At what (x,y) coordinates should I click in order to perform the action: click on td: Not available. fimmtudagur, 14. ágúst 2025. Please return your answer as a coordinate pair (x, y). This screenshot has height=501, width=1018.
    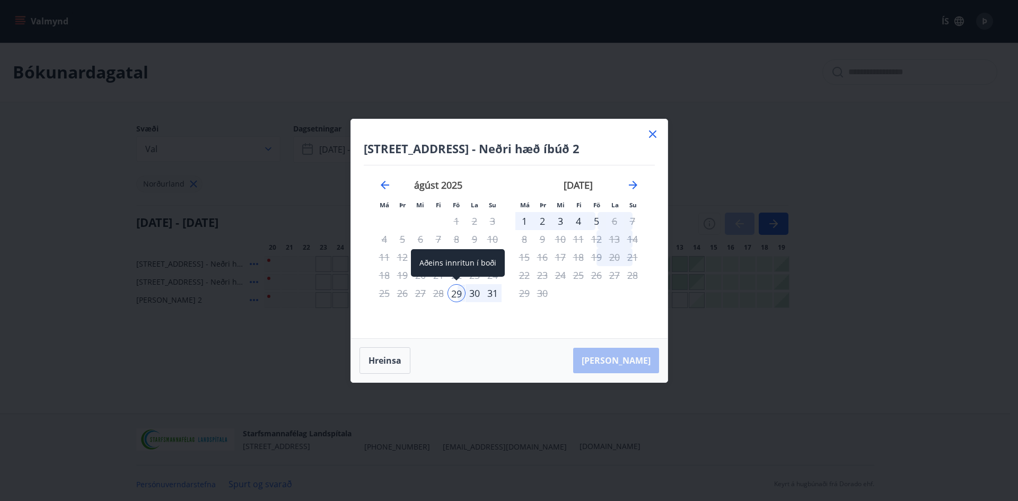
    Looking at the image, I should click on (438, 257).